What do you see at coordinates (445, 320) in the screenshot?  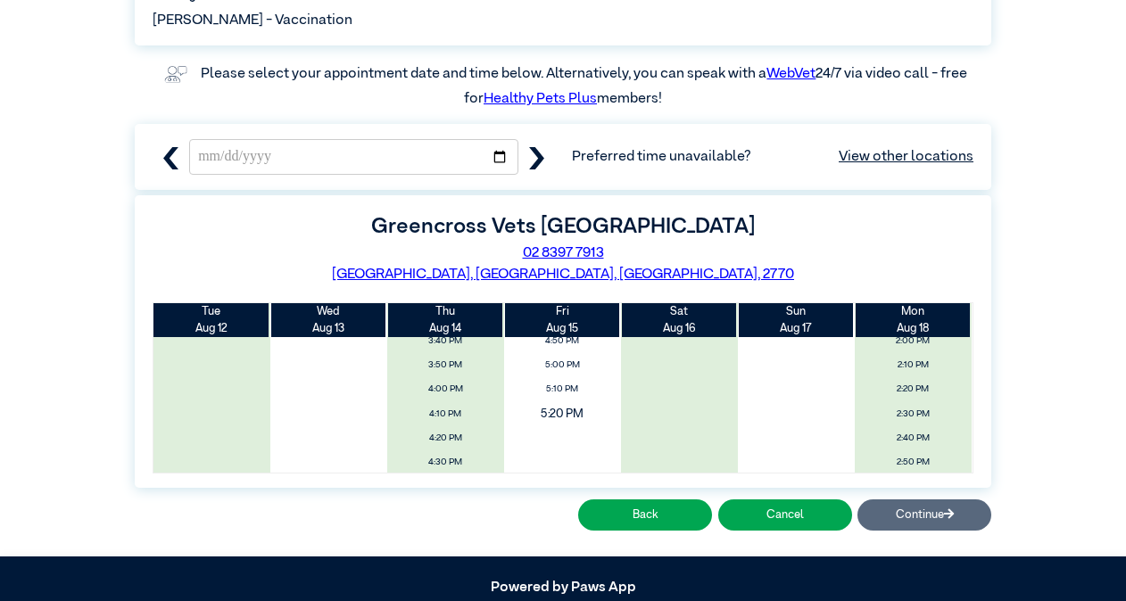 I see `th: Aug 14` at bounding box center [445, 320].